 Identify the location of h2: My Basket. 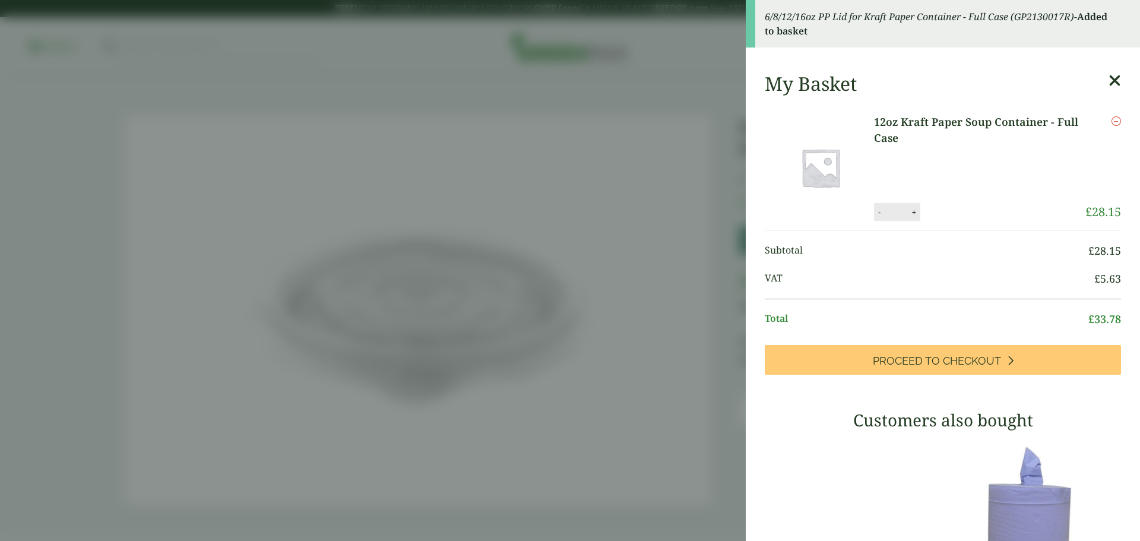
(810, 84).